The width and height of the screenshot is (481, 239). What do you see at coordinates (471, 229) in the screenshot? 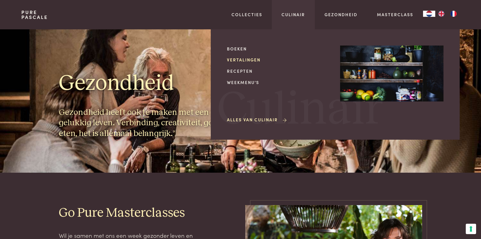
I see `button: Uw voorkeuren voor toestemming voor trackingtechnologieën` at bounding box center [471, 229].